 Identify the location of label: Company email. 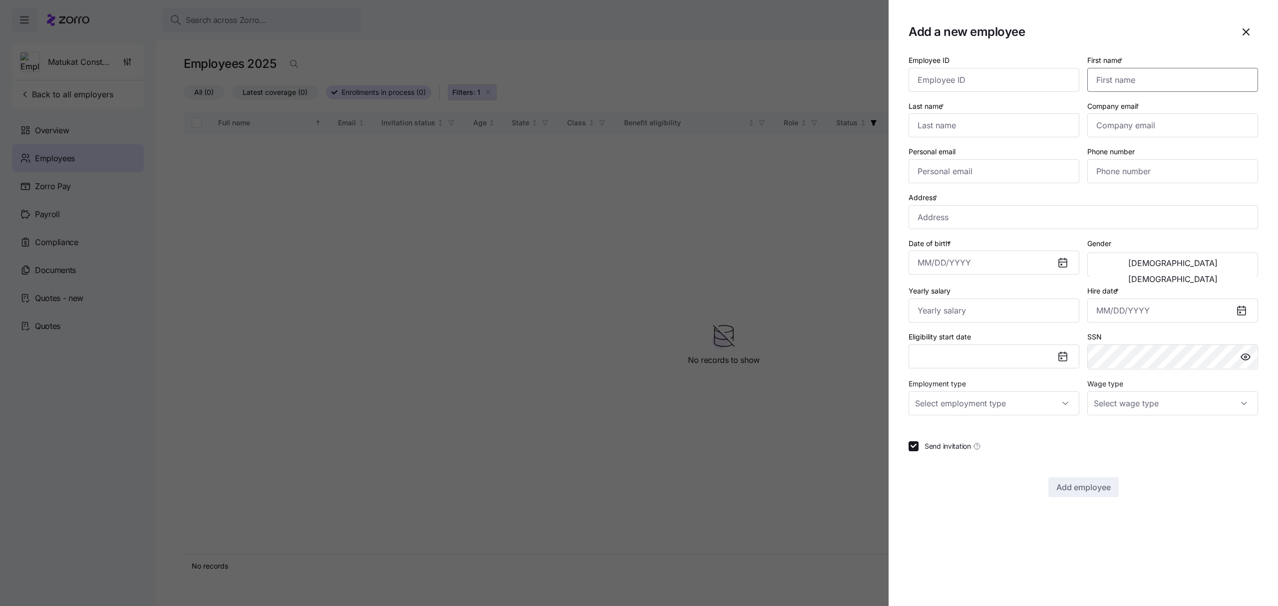
(1114, 106).